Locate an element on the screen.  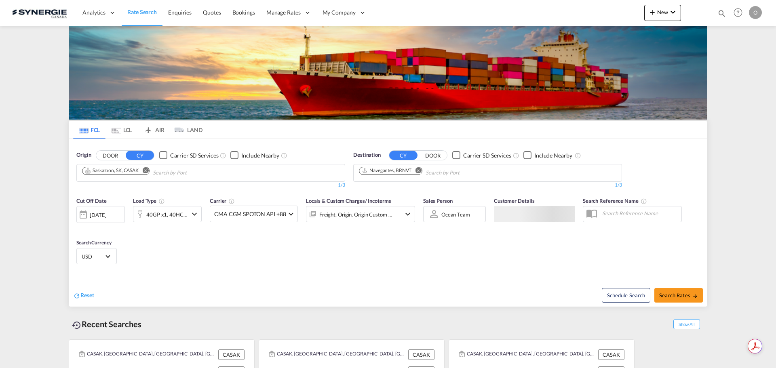
div: Freight Origin Origin Custom Destination Destination Custom Factory Stuffing is located at coordinates (356, 214).